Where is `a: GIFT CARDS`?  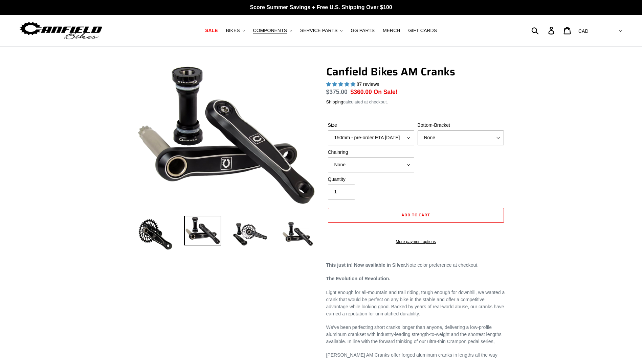 a: GIFT CARDS is located at coordinates (422, 30).